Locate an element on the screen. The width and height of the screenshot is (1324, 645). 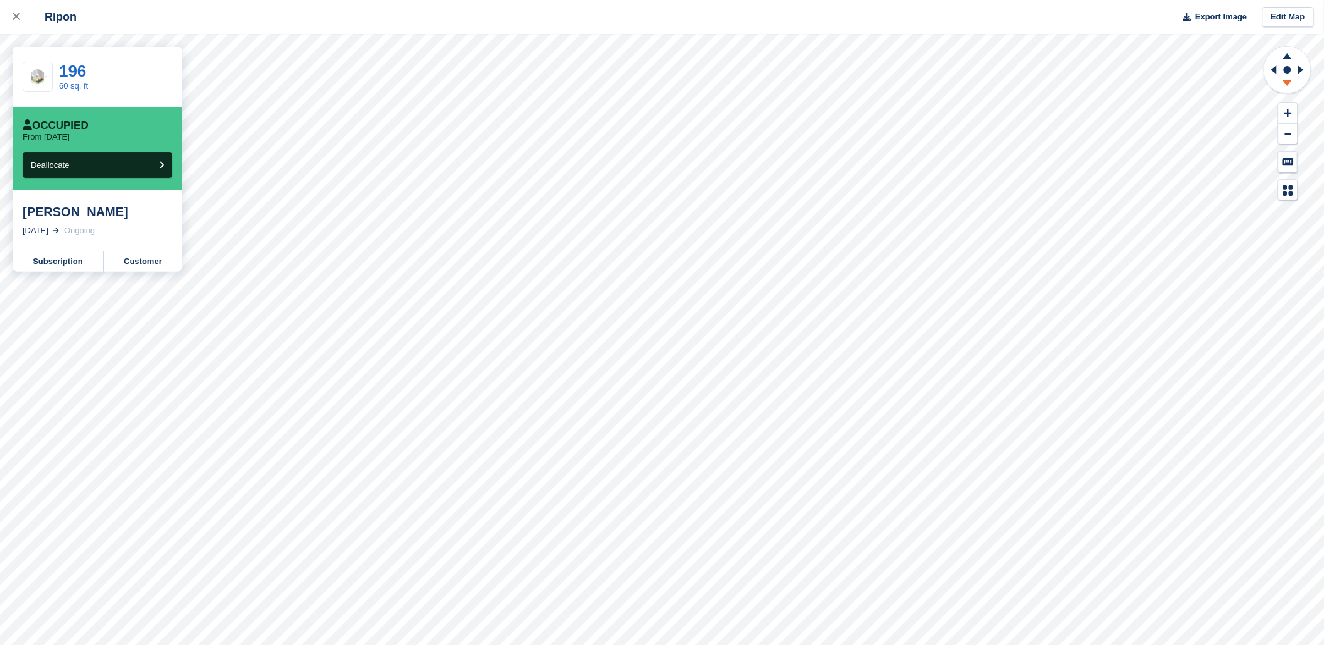
span: Export Image is located at coordinates (1221, 17).